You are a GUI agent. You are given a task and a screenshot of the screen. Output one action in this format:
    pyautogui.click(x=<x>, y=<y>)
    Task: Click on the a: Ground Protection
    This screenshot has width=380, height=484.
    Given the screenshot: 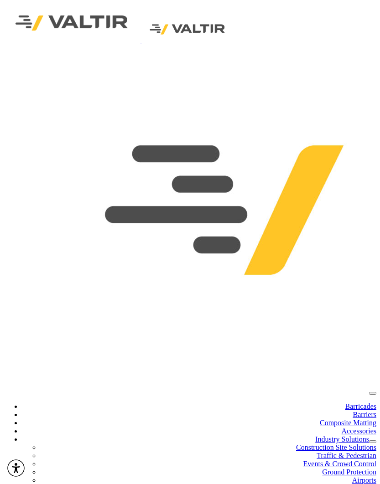 What is the action you would take?
    pyautogui.click(x=349, y=472)
    